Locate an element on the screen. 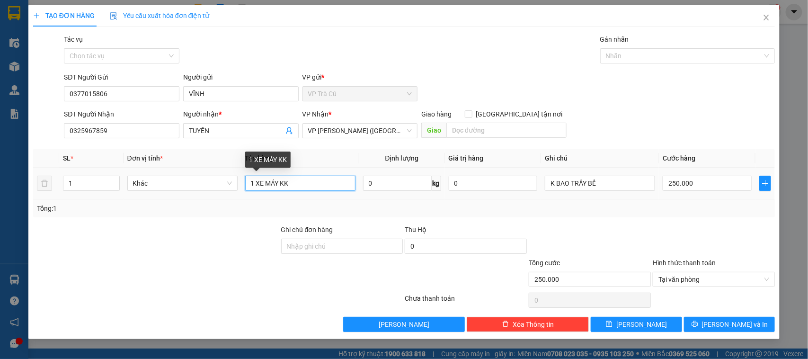 This screenshot has height=359, width=808. label: Hình thức thanh toán is located at coordinates (684, 263).